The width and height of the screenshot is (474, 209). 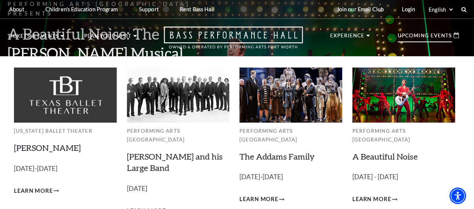 What do you see at coordinates (233, 41) in the screenshot?
I see `a: Open this option` at bounding box center [233, 41].